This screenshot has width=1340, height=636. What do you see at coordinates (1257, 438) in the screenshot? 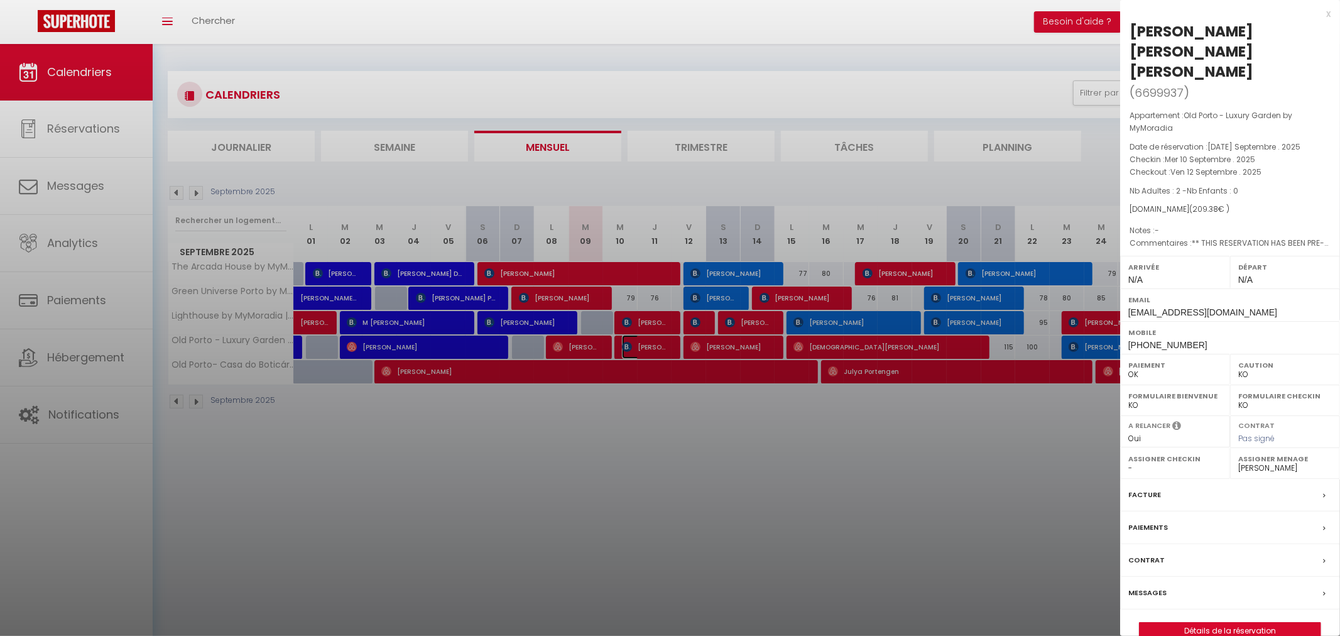
I see `span: Pas signé` at bounding box center [1257, 438].